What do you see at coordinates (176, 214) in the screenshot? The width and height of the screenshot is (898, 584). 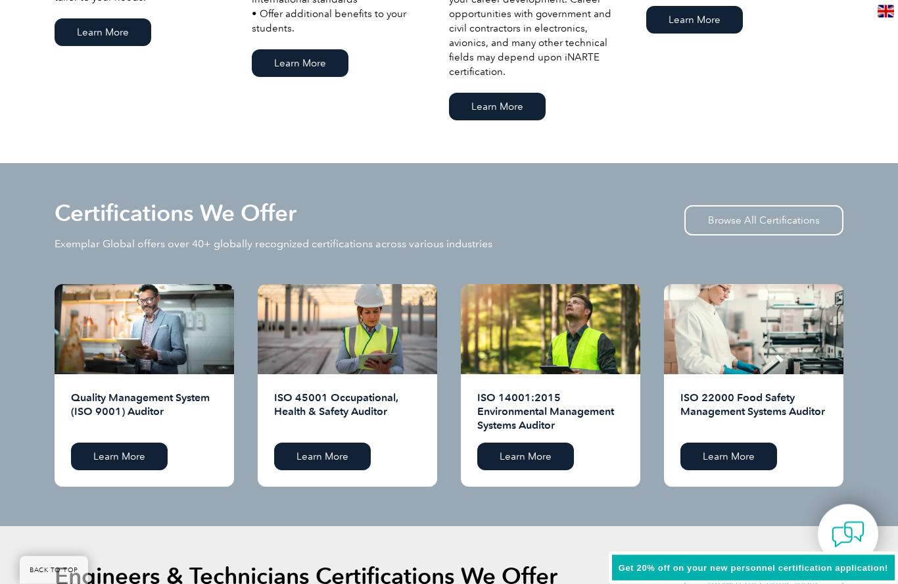 I see `h2: Certifications We Offer` at bounding box center [176, 214].